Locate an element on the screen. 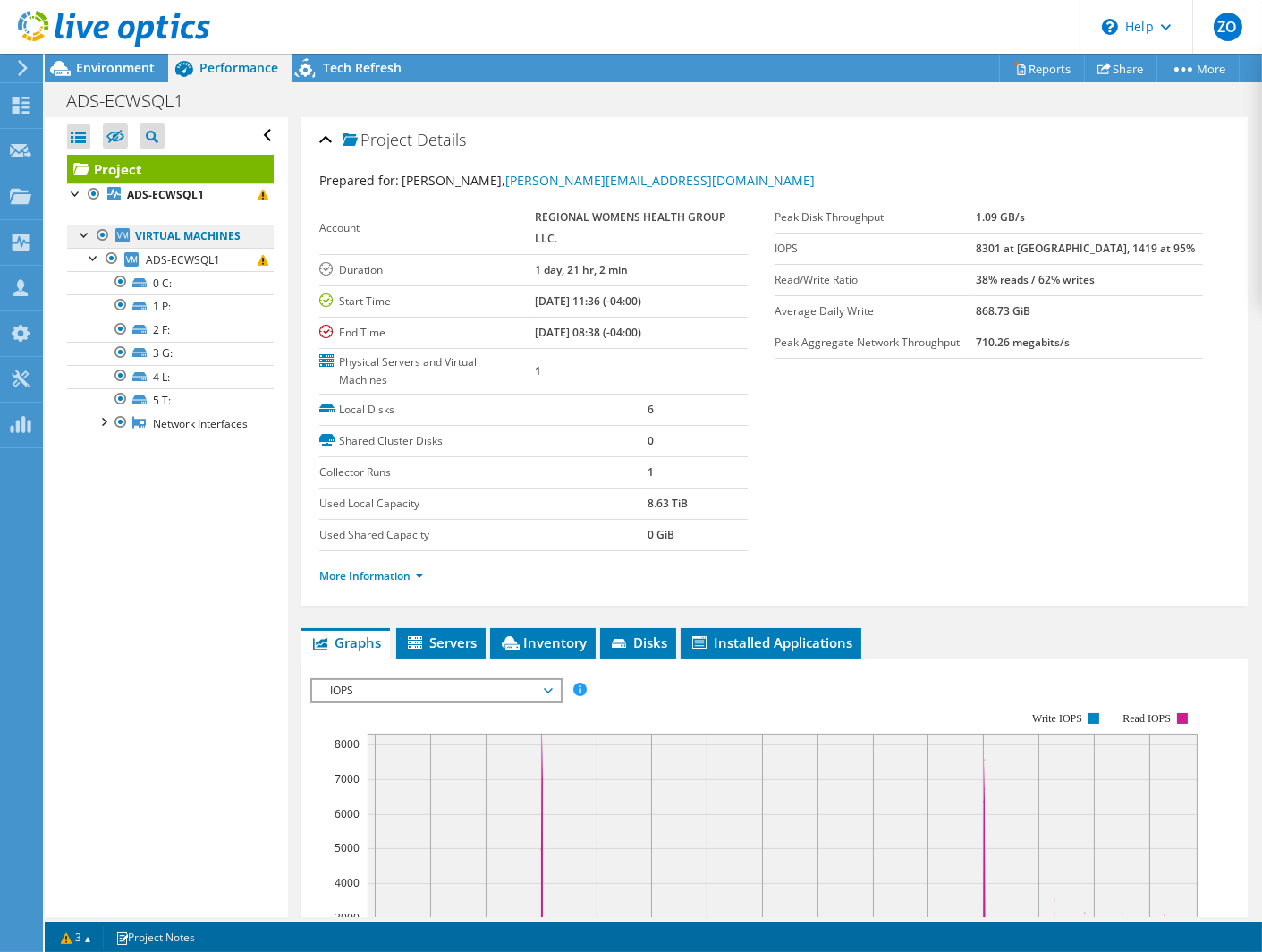 This screenshot has width=1262, height=952. label: Account is located at coordinates (426, 228).